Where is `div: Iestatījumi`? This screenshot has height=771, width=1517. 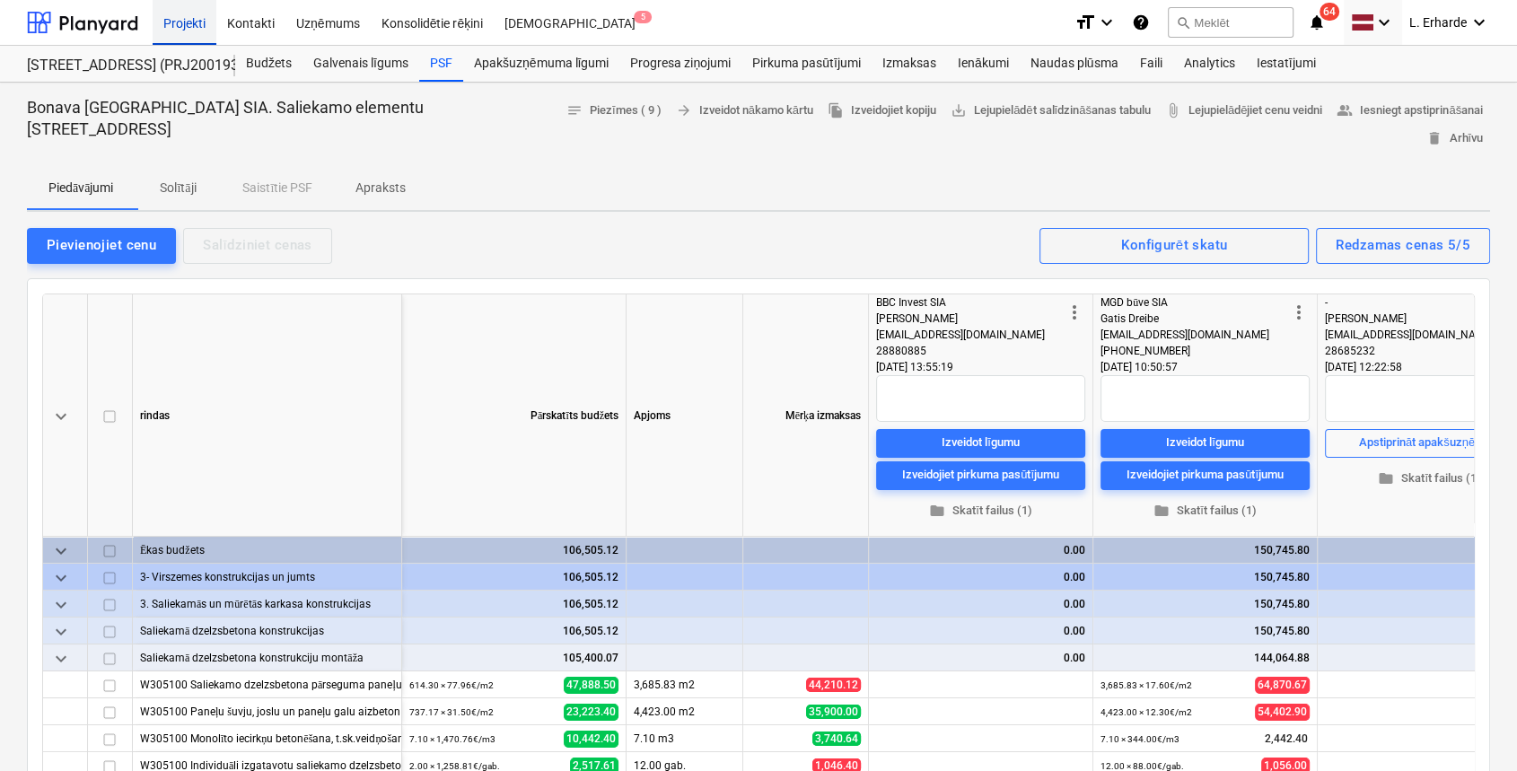
div: Iestatījumi is located at coordinates (1286, 64).